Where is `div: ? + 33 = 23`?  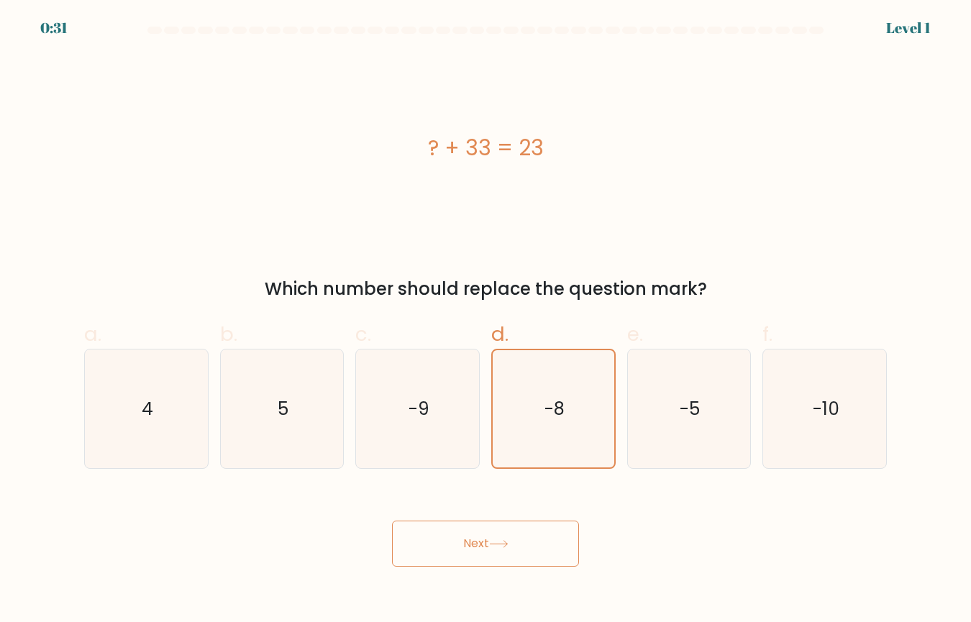 div: ? + 33 = 23 is located at coordinates (485, 147).